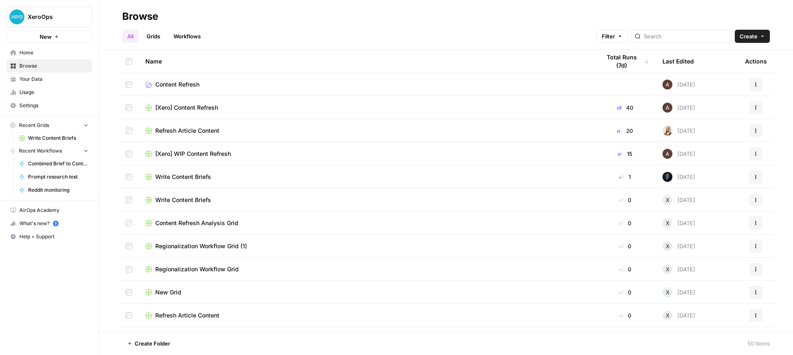 This screenshot has width=793, height=355. What do you see at coordinates (49, 151) in the screenshot?
I see `button: Recent Workflows` at bounding box center [49, 151].